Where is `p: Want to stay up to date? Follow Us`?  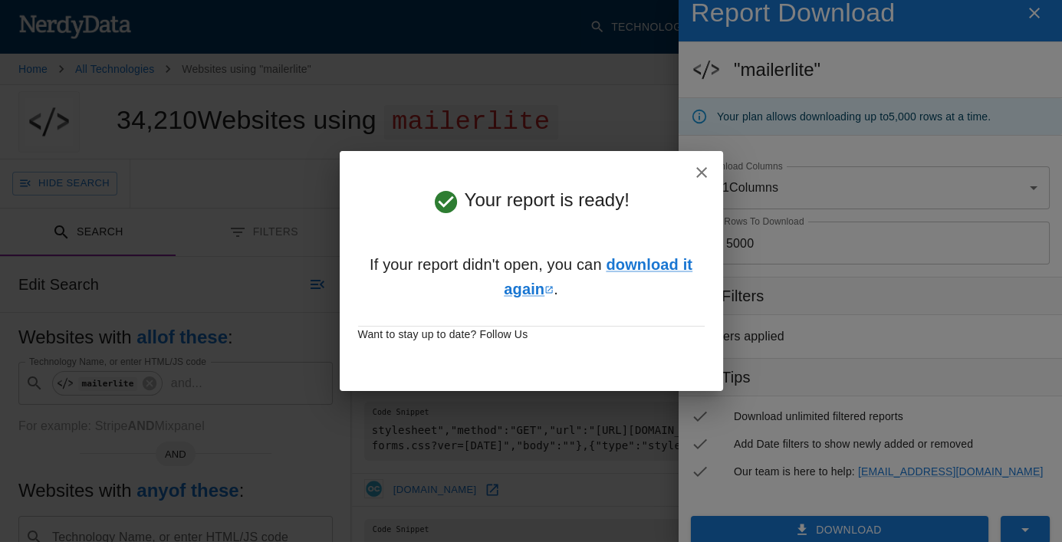 p: Want to stay up to date? Follow Us is located at coordinates (531, 334).